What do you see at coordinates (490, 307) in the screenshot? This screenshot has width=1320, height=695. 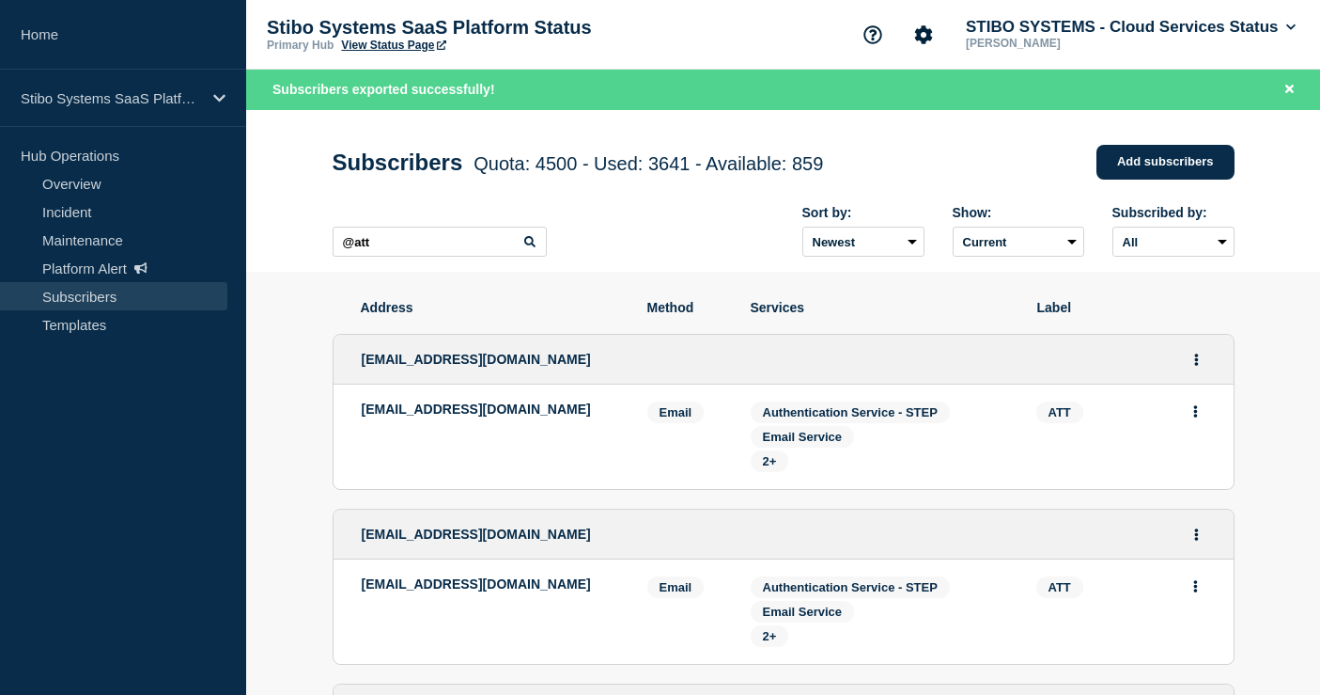 I see `span: Address` at bounding box center [490, 307].